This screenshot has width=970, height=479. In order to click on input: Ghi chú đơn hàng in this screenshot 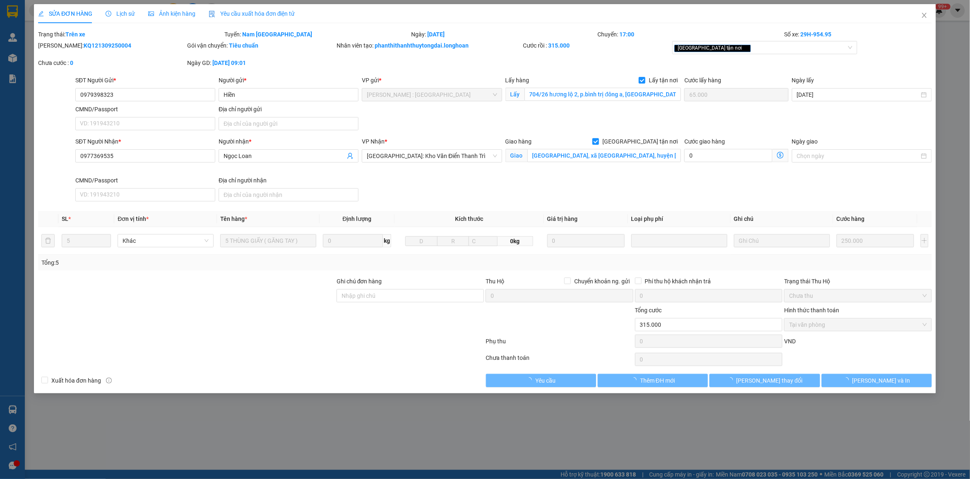, I will do `click(410, 296)`.